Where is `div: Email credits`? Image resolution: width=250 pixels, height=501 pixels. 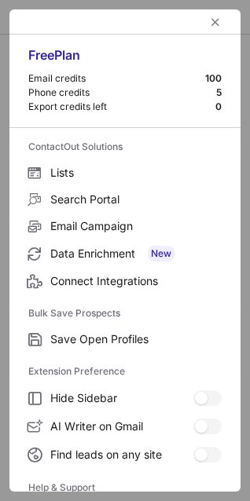
div: Email credits is located at coordinates (116, 79).